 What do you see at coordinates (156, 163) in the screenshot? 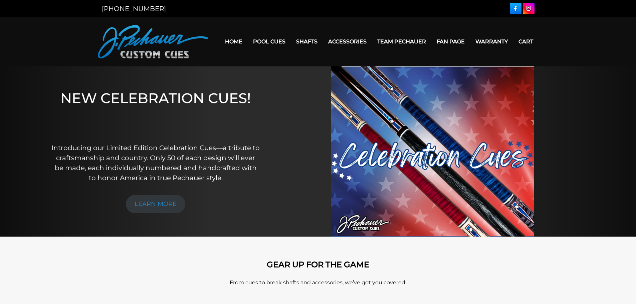
I see `p: Introducing our Limited Edition Celebration Cues—a tribute to craftsmanship and country. Only 50 ...` at bounding box center [156, 163].